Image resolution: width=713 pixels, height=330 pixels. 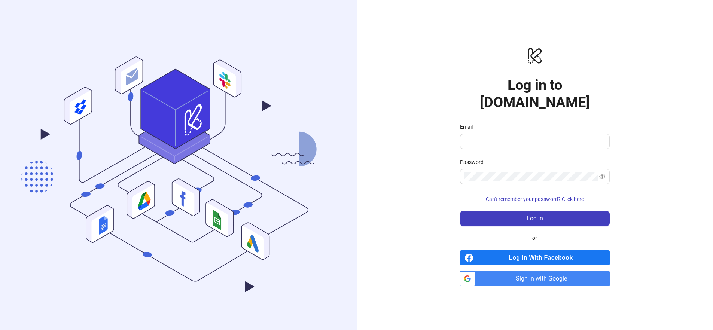 I want to click on span: Log in With Facebook, so click(x=543, y=258).